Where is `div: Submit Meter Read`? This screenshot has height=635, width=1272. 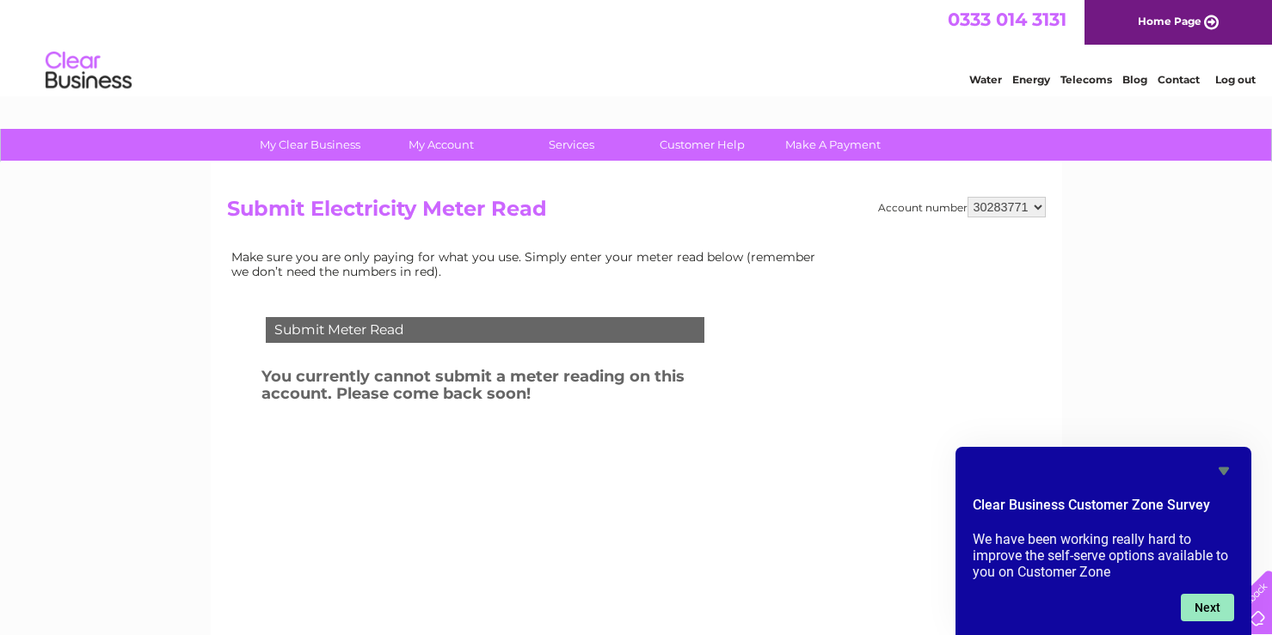 div: Submit Meter Read is located at coordinates (485, 330).